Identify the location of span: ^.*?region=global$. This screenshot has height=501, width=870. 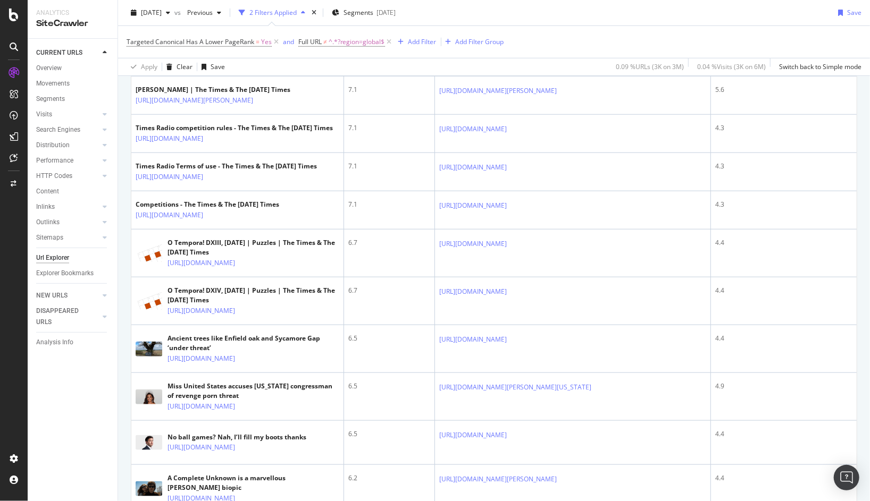
(357, 42).